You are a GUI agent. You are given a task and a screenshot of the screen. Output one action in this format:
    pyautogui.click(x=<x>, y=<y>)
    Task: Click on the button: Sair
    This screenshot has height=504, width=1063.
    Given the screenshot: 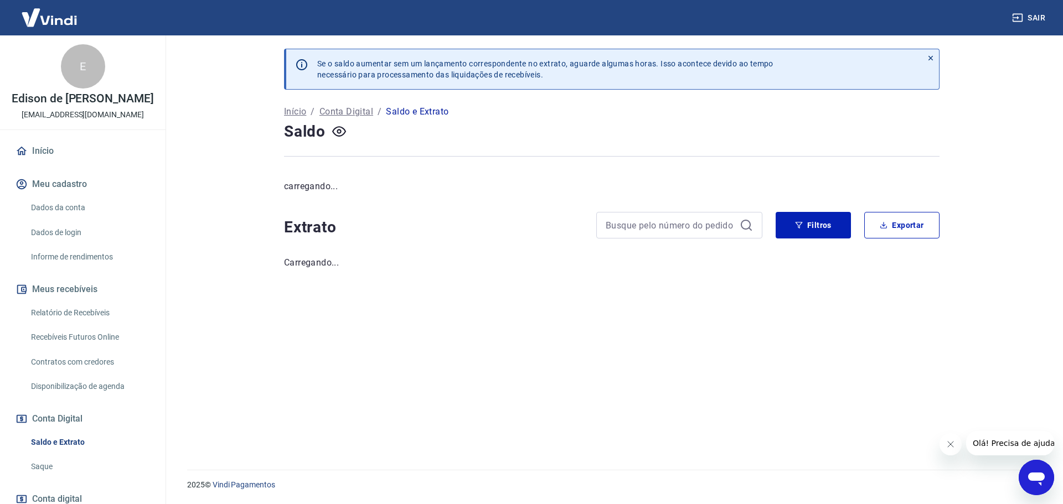 What is the action you would take?
    pyautogui.click(x=1029, y=18)
    